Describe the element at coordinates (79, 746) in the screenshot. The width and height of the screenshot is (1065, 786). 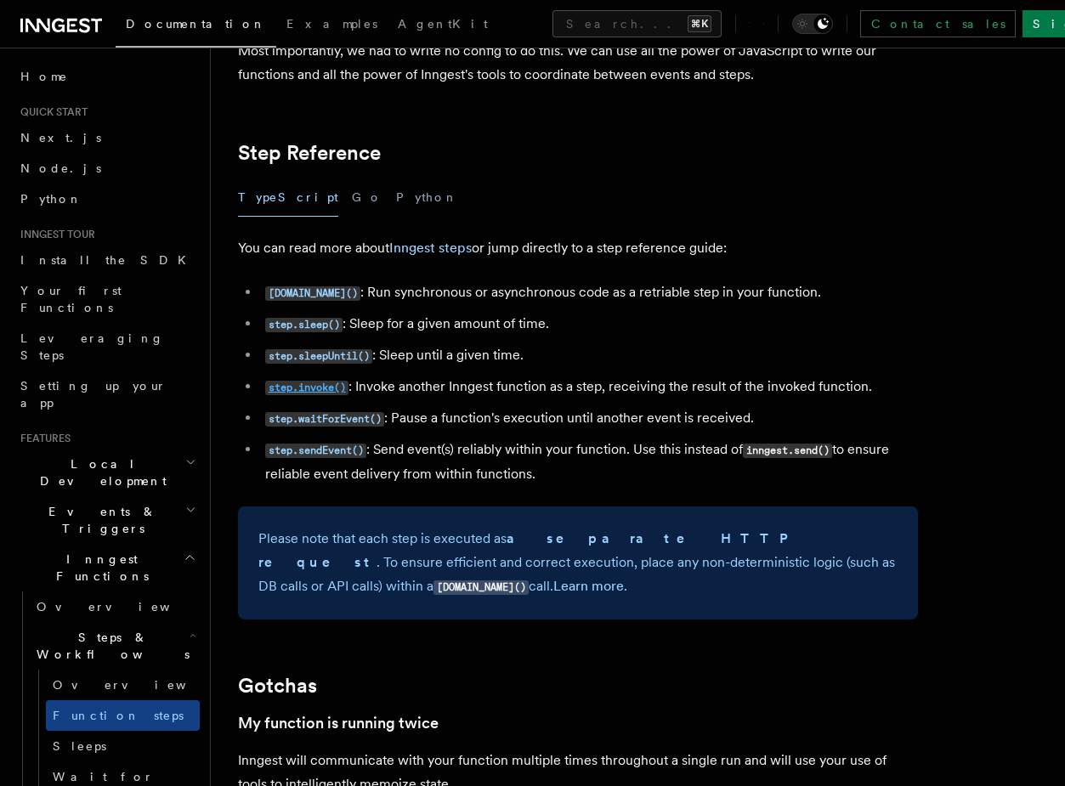
I see `span: Sleeps` at that location.